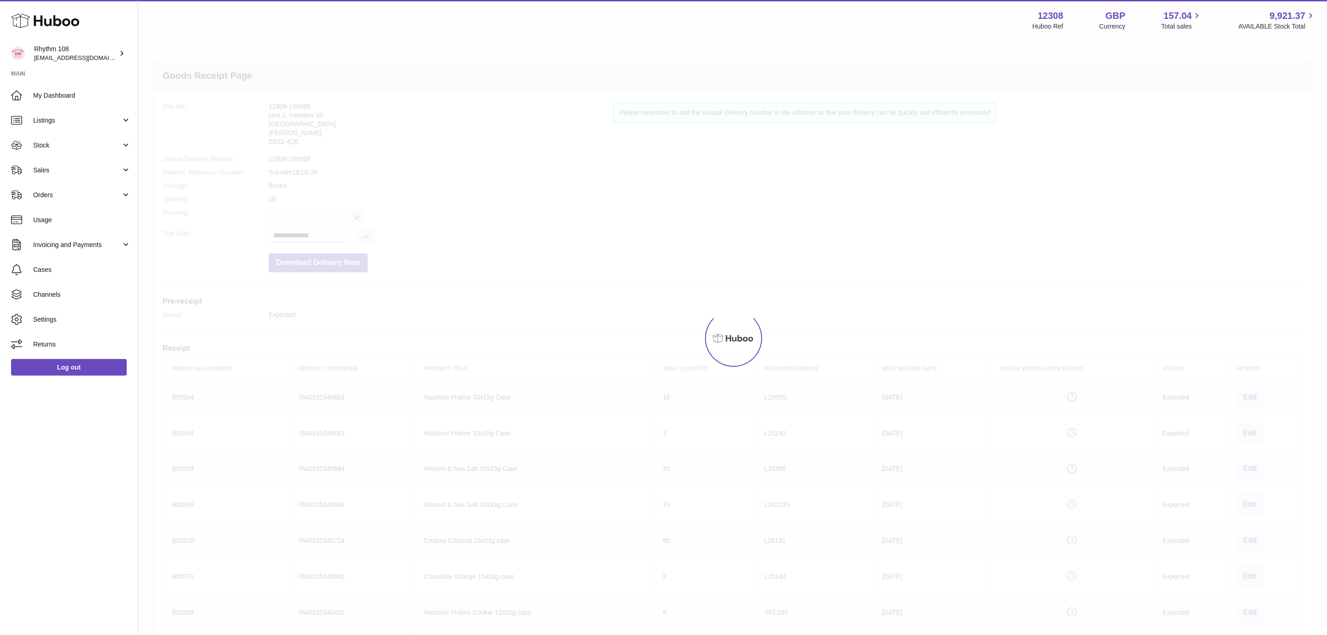 This screenshot has width=1327, height=635. Describe the element at coordinates (1047, 26) in the screenshot. I see `div: Huboo Ref` at that location.